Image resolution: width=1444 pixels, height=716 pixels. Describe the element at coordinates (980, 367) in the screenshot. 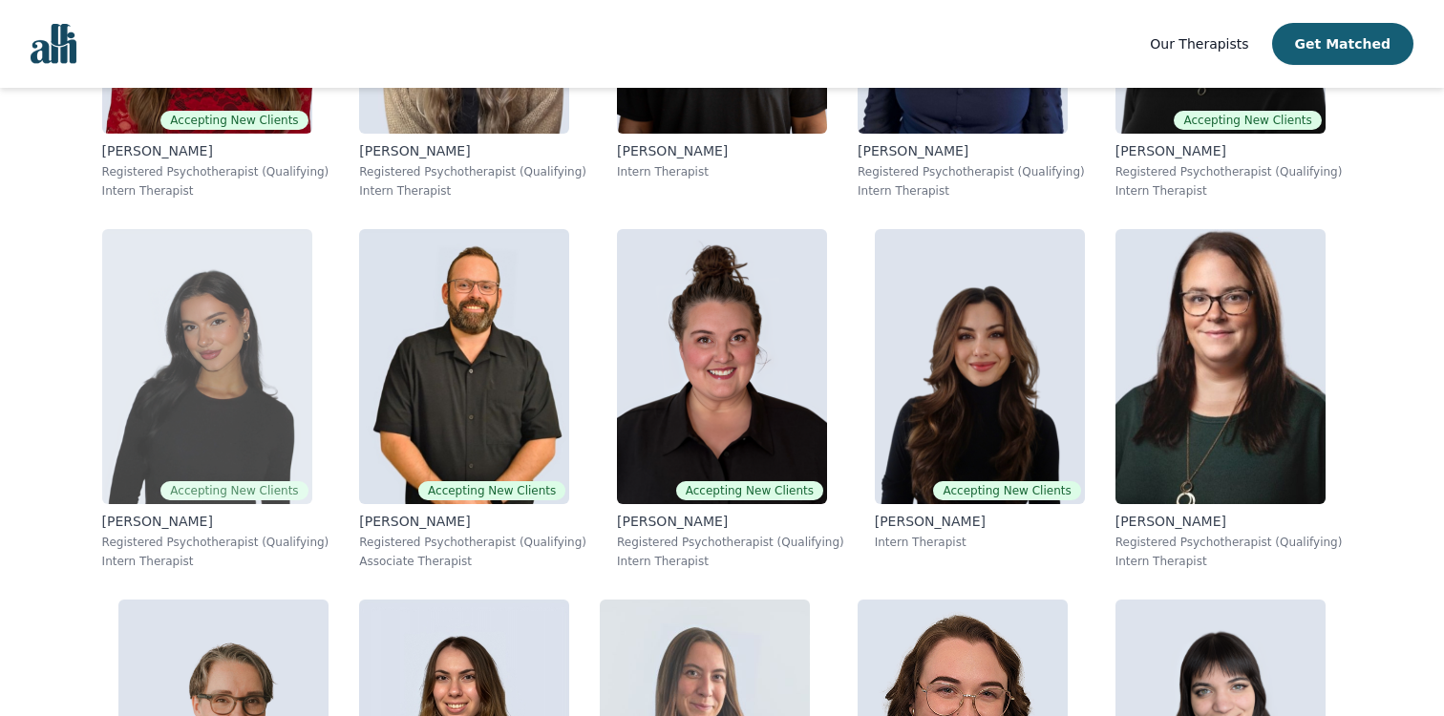

I see `img: Saba_Salemi` at that location.